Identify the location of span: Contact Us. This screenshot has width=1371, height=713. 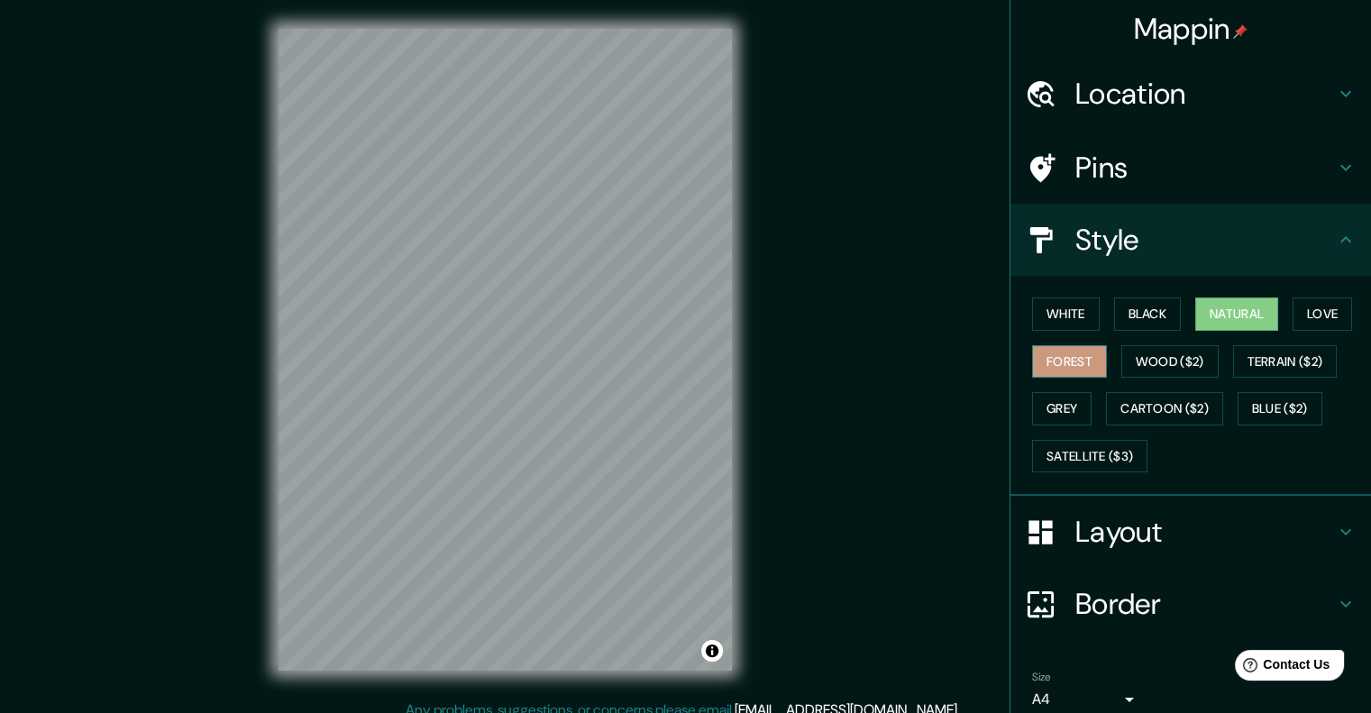
(86, 22).